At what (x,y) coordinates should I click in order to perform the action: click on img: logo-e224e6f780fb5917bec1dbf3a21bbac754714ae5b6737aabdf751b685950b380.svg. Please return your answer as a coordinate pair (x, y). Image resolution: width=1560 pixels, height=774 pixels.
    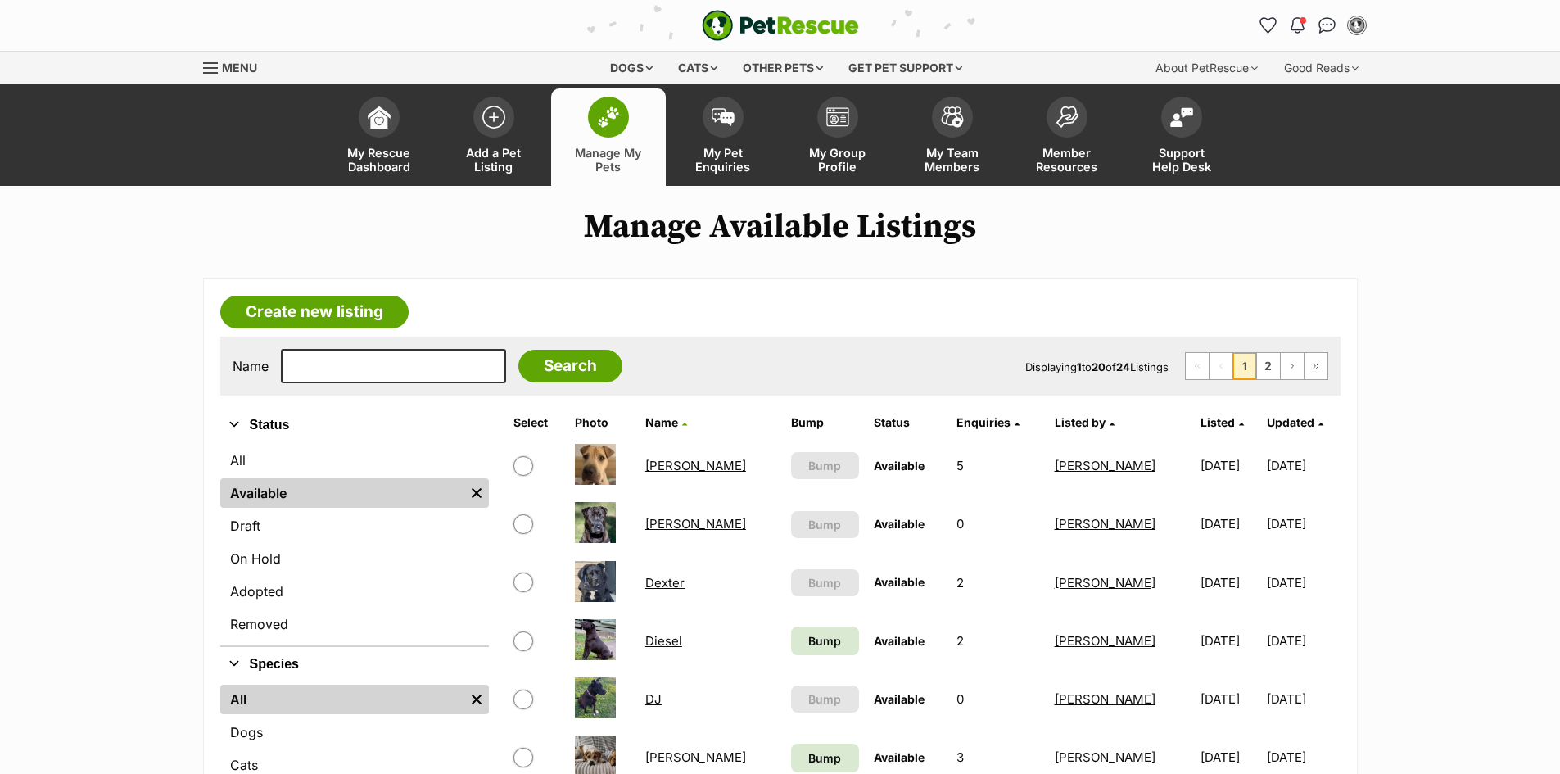
    Looking at the image, I should click on (780, 25).